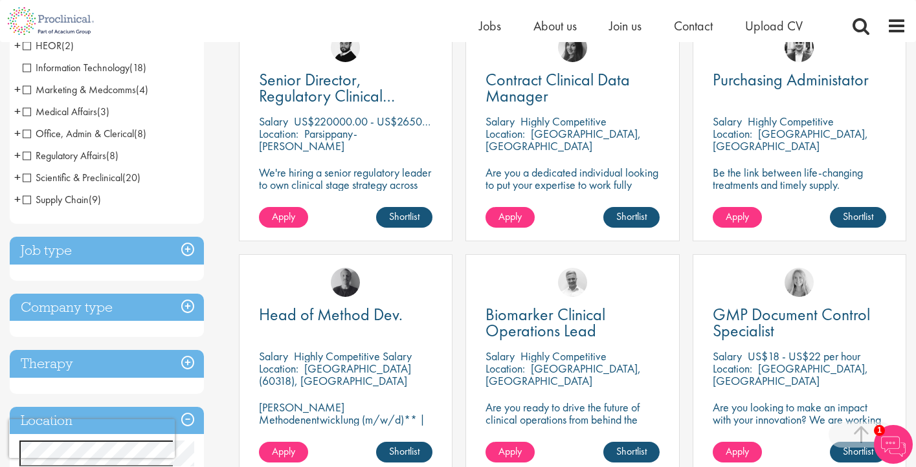  What do you see at coordinates (346, 88) in the screenshot?
I see `a: Senior Director, Regulatory Clinical Strategy` at bounding box center [346, 88].